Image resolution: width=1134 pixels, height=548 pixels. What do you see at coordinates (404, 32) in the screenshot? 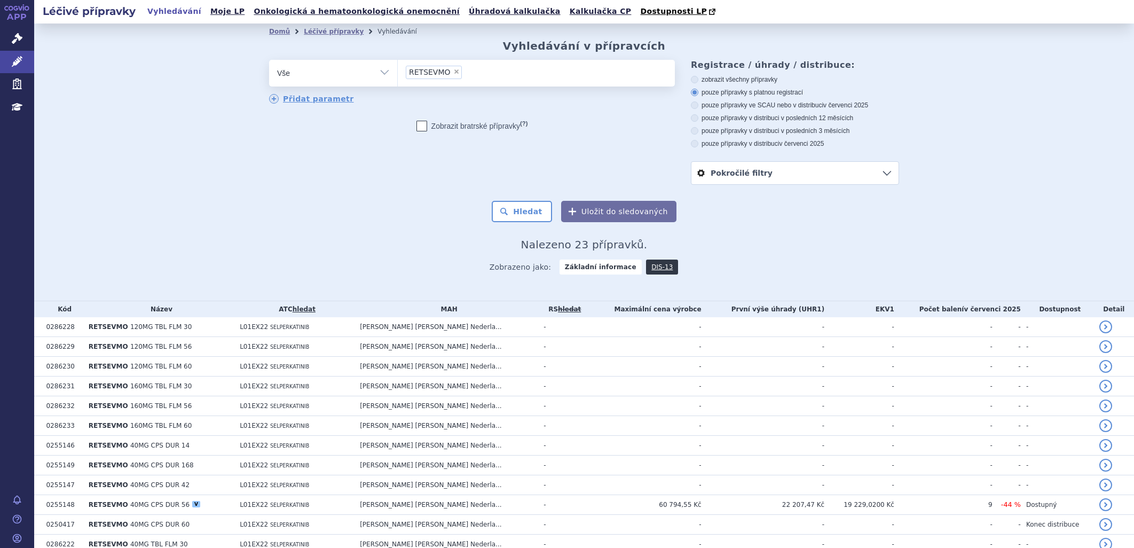
I see `li: Vyhledávání` at bounding box center [404, 32].